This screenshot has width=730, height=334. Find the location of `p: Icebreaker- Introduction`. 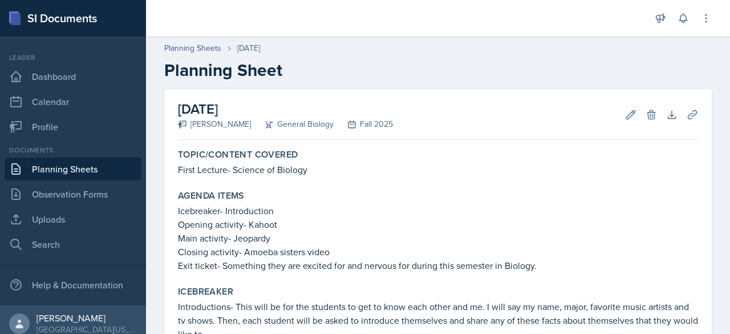

p: Icebreaker- Introduction is located at coordinates (438, 210).